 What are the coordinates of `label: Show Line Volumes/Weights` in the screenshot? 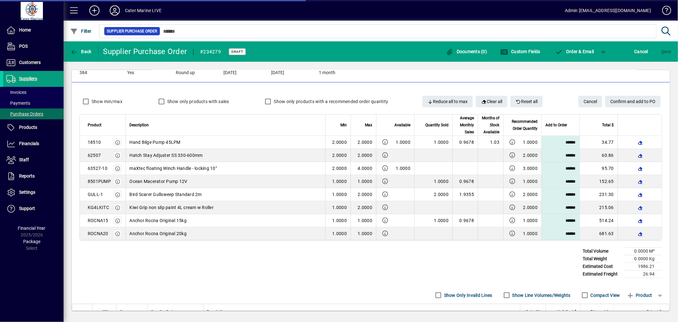 It's located at (541, 295).